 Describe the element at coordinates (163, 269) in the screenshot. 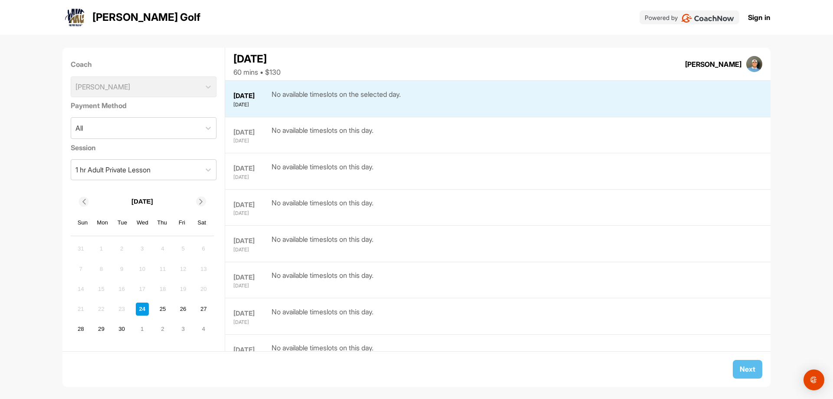

I see `div: Not available Thursday, September 11th, 2025` at that location.